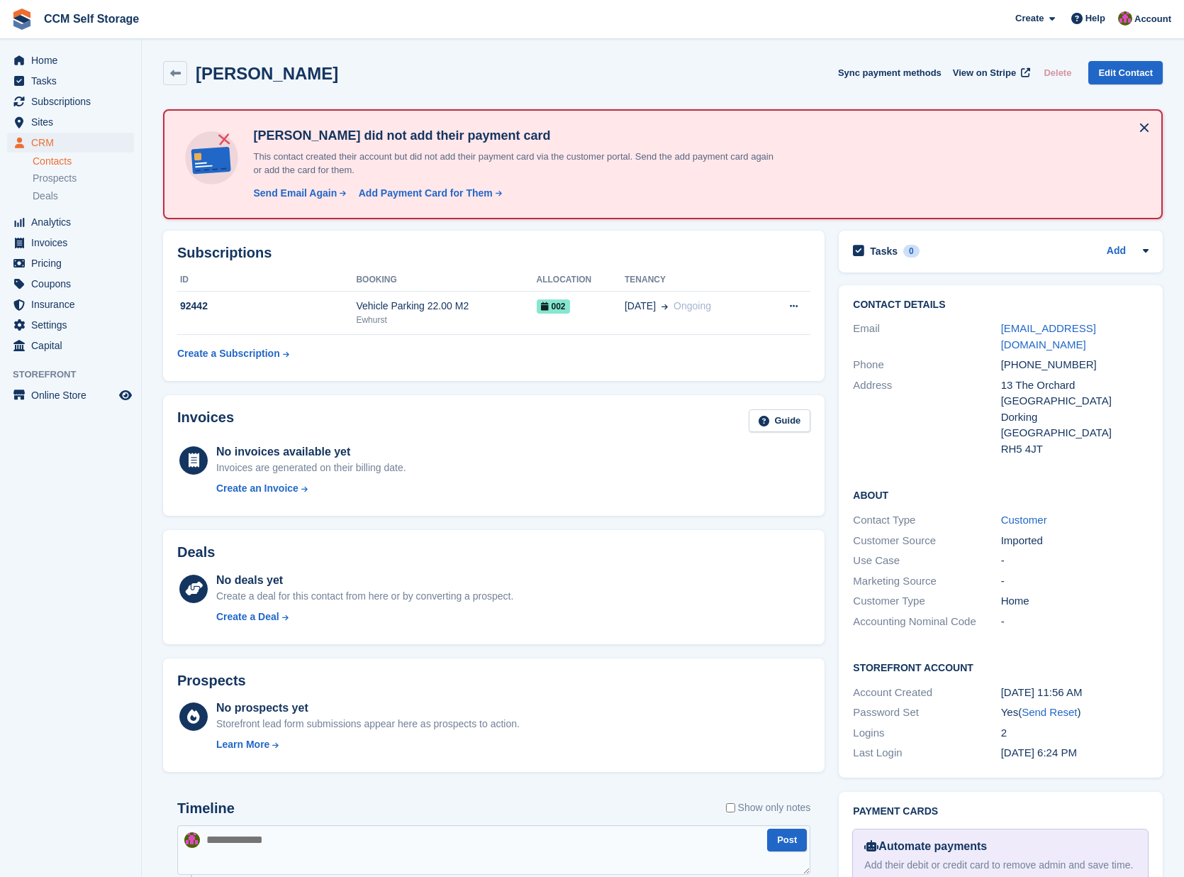 This screenshot has width=1184, height=877. I want to click on div: Last Login, so click(927, 752).